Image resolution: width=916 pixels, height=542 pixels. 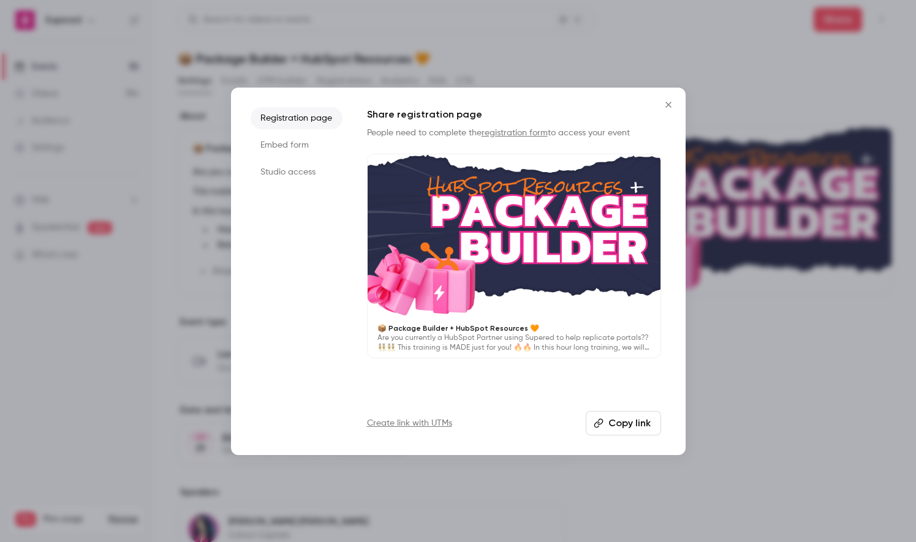 I want to click on li: Studio access, so click(x=297, y=172).